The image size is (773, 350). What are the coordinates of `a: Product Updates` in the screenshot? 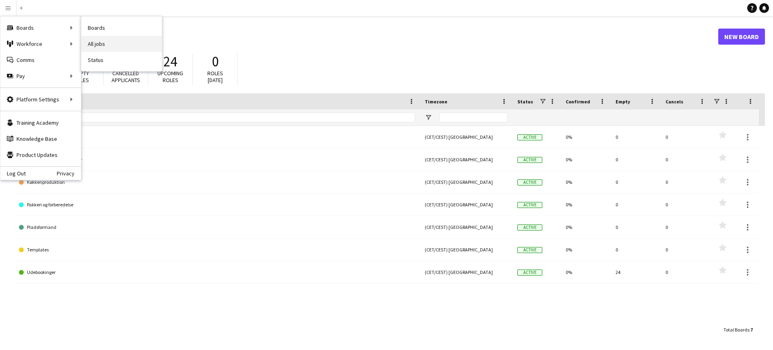 It's located at (41, 155).